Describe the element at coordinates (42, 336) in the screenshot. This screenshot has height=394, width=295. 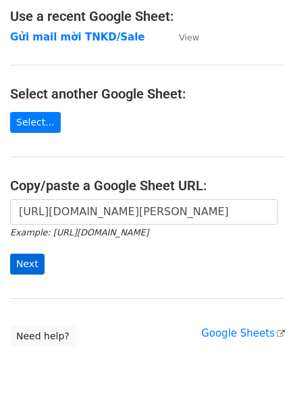
I see `a: Need help?` at that location.